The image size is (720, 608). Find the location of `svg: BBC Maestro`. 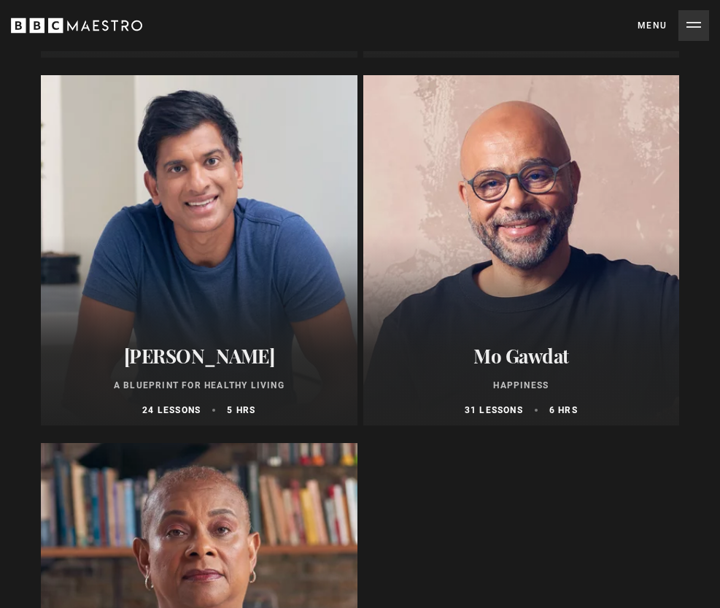

svg: BBC Maestro is located at coordinates (77, 26).